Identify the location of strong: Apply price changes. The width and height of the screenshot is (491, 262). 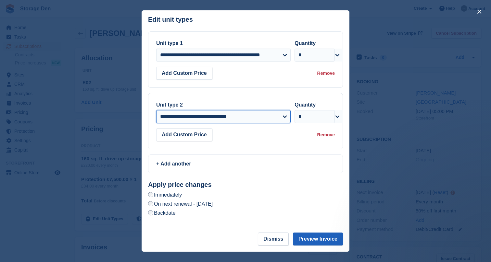
(180, 185).